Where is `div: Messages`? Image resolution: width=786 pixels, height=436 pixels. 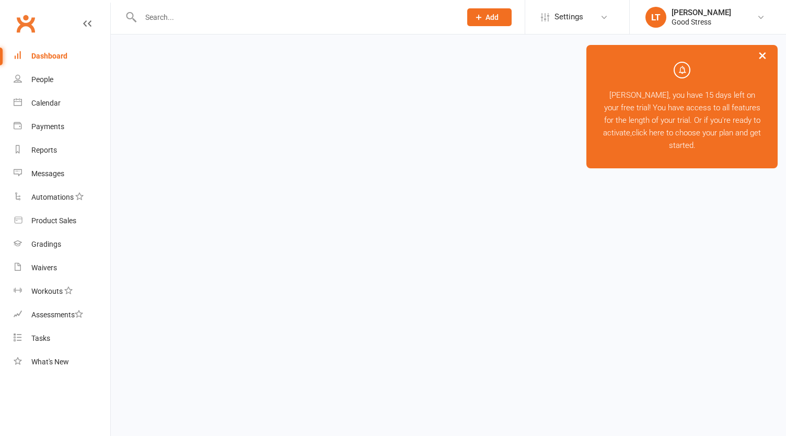
div: Messages is located at coordinates (48, 174).